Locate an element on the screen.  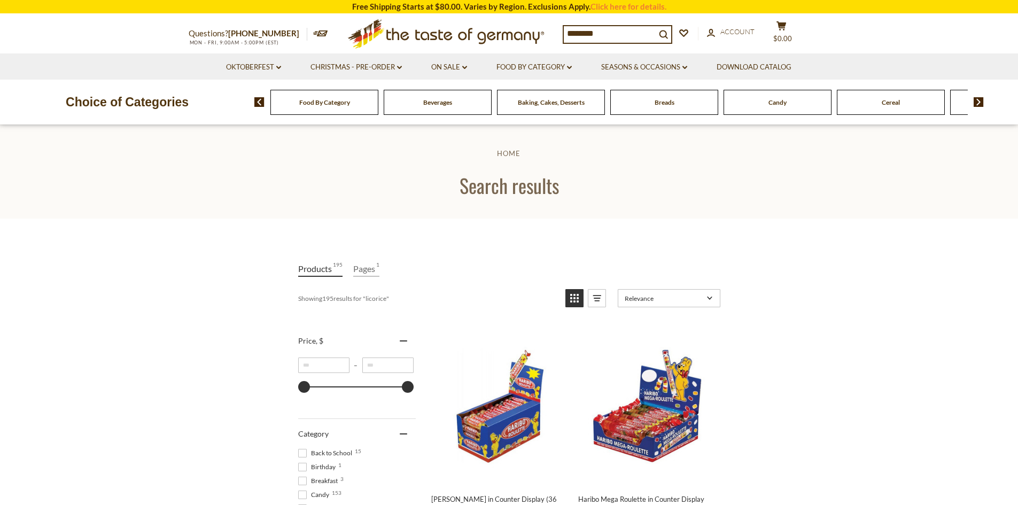
a: Christmas - PRE-ORDER is located at coordinates (356, 67).